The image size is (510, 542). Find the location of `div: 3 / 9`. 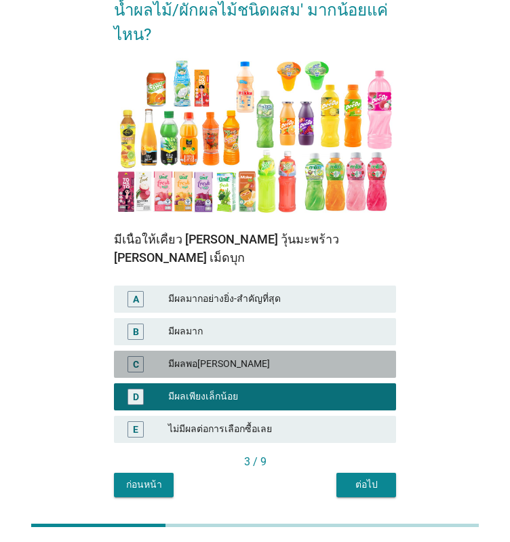

div: 3 / 9 is located at coordinates (255, 462).